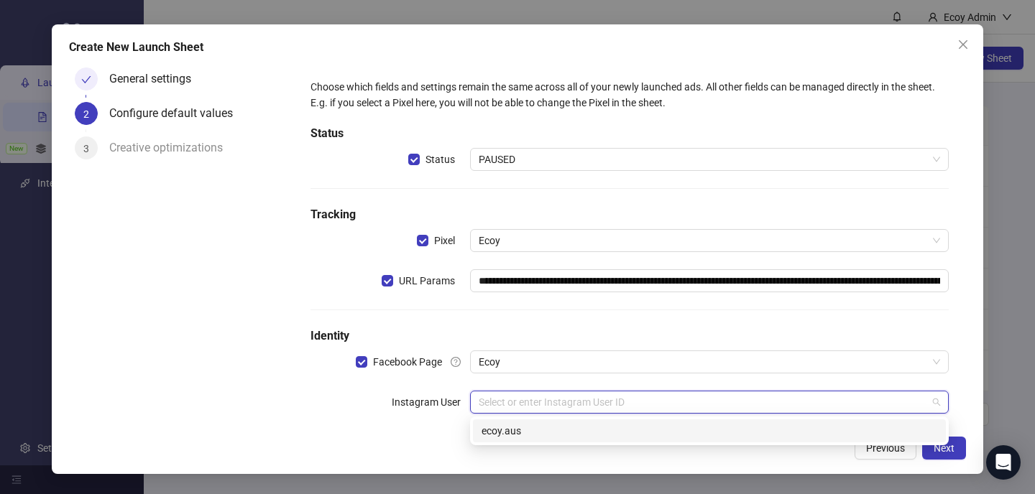  Describe the element at coordinates (944, 448) in the screenshot. I see `span: Next` at that location.